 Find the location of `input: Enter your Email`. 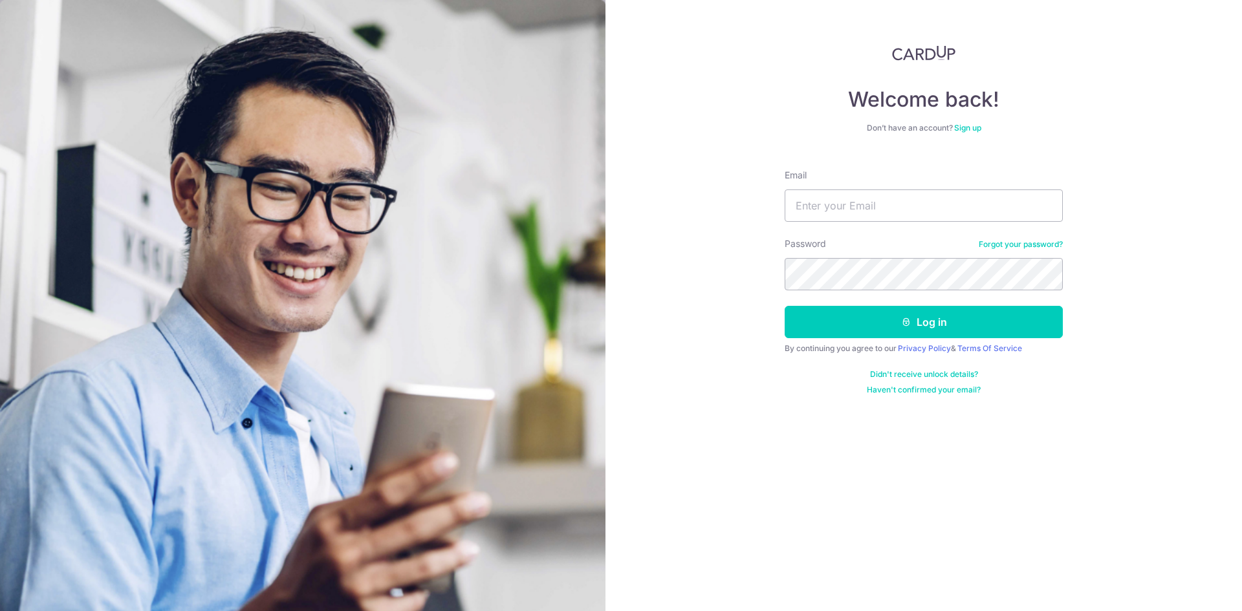

input: Enter your Email is located at coordinates (924, 206).